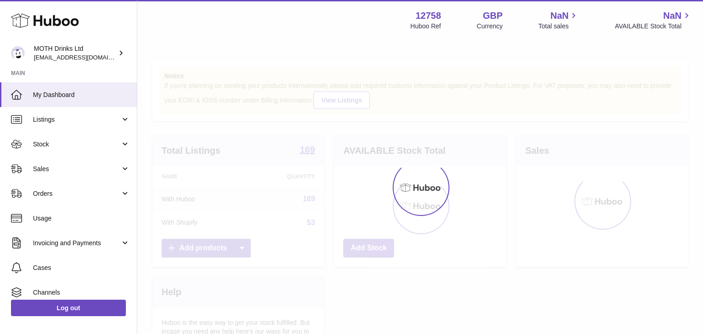 The width and height of the screenshot is (703, 334). Describe the element at coordinates (559, 26) in the screenshot. I see `span: Total sales` at that location.